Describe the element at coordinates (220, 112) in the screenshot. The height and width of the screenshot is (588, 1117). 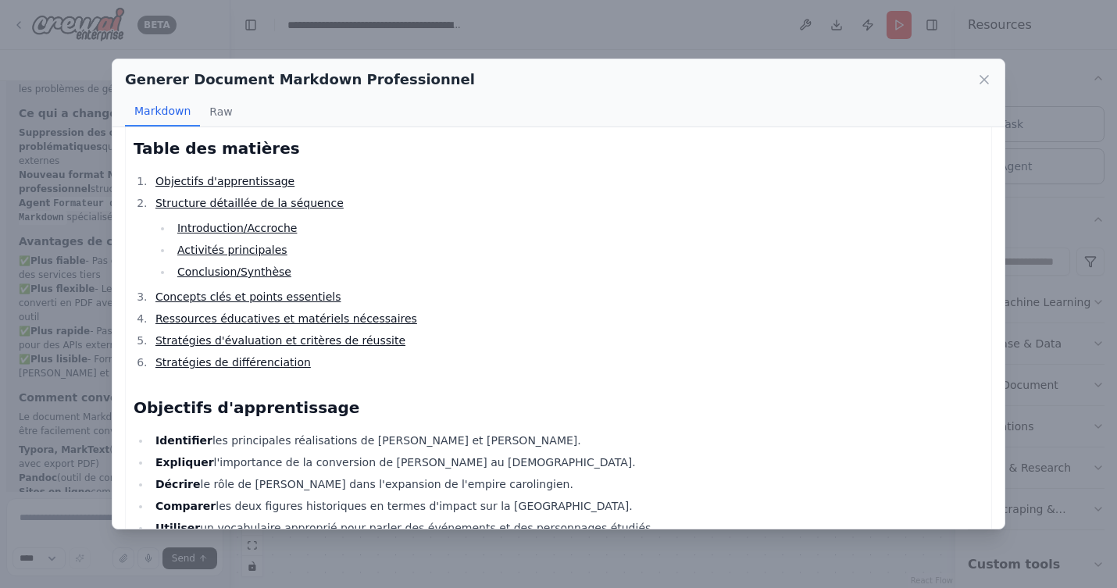
I see `button: Raw` at that location.